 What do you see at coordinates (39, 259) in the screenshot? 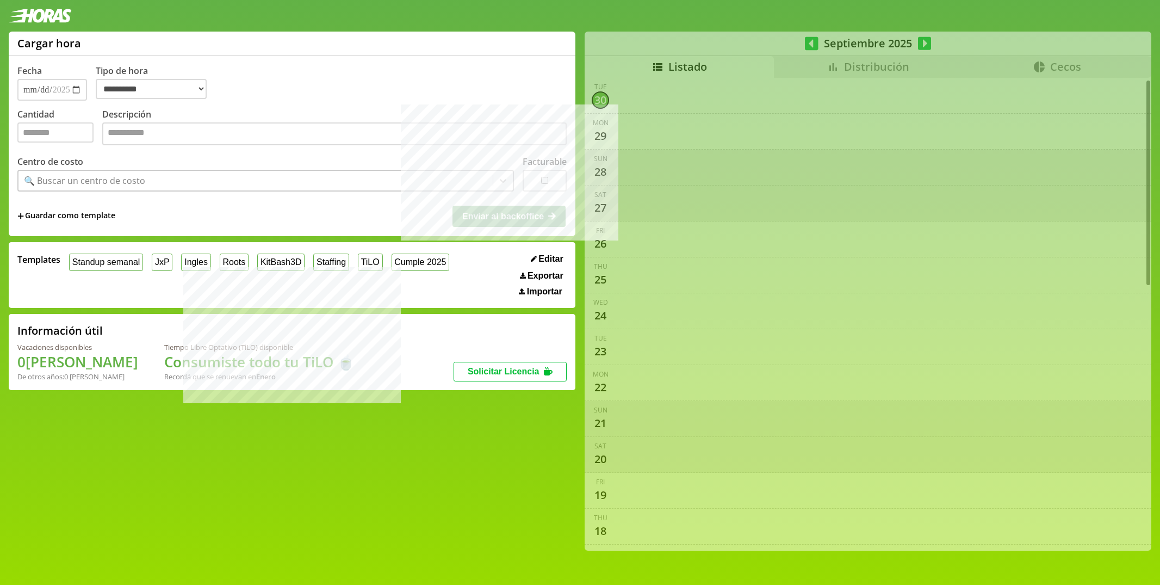
I see `span: Templates` at bounding box center [39, 259].